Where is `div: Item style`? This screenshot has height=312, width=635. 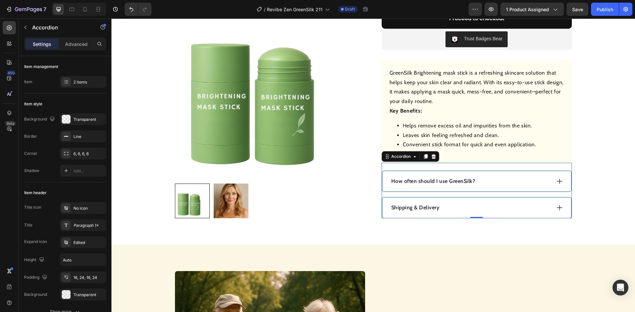 div: Item style is located at coordinates (33, 104).